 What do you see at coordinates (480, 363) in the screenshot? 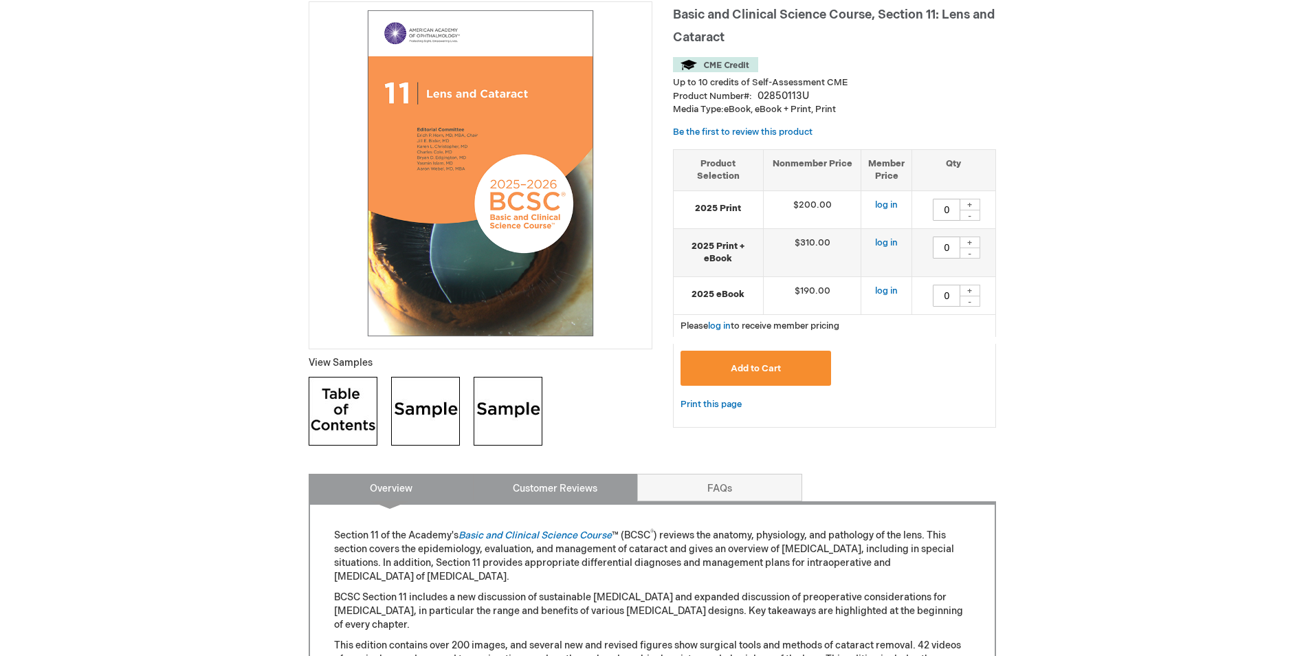
I see `p: View Samples` at bounding box center [480, 363].